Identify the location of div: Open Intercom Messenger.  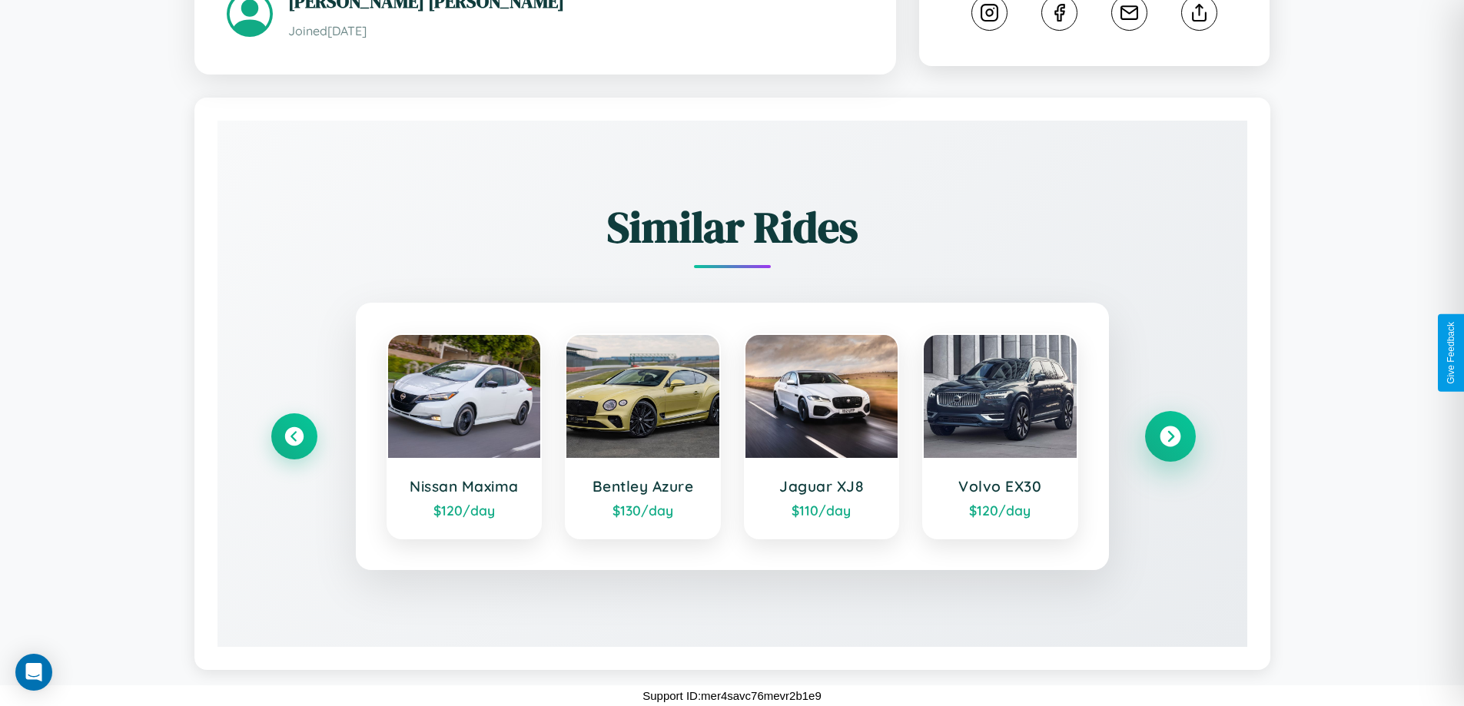
(34, 672).